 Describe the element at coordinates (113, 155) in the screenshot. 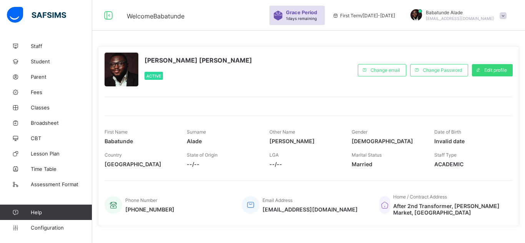

I see `span: Country` at that location.